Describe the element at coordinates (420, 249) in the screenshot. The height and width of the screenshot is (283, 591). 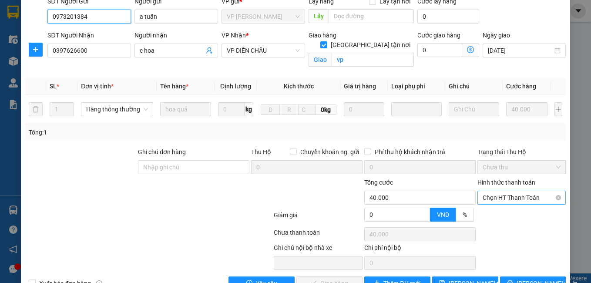
I see `div: Chi phí nội bộ` at that location.